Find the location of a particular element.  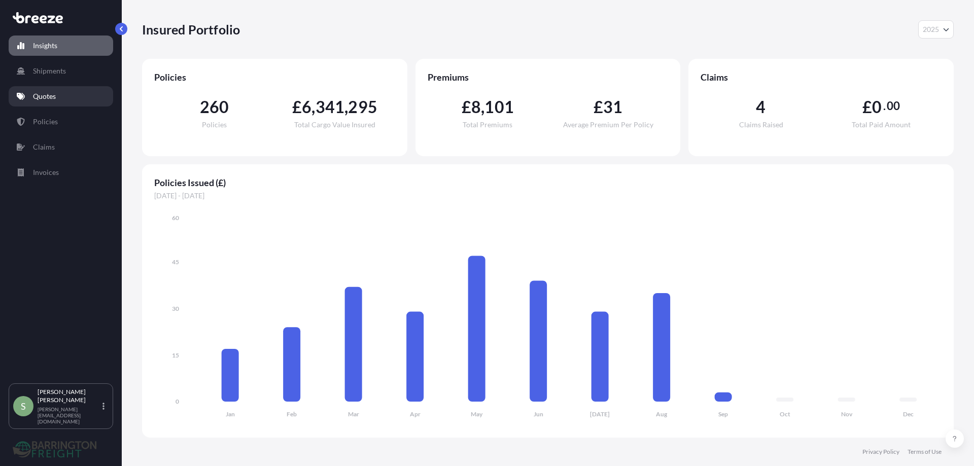

span: 8 is located at coordinates (476, 107).